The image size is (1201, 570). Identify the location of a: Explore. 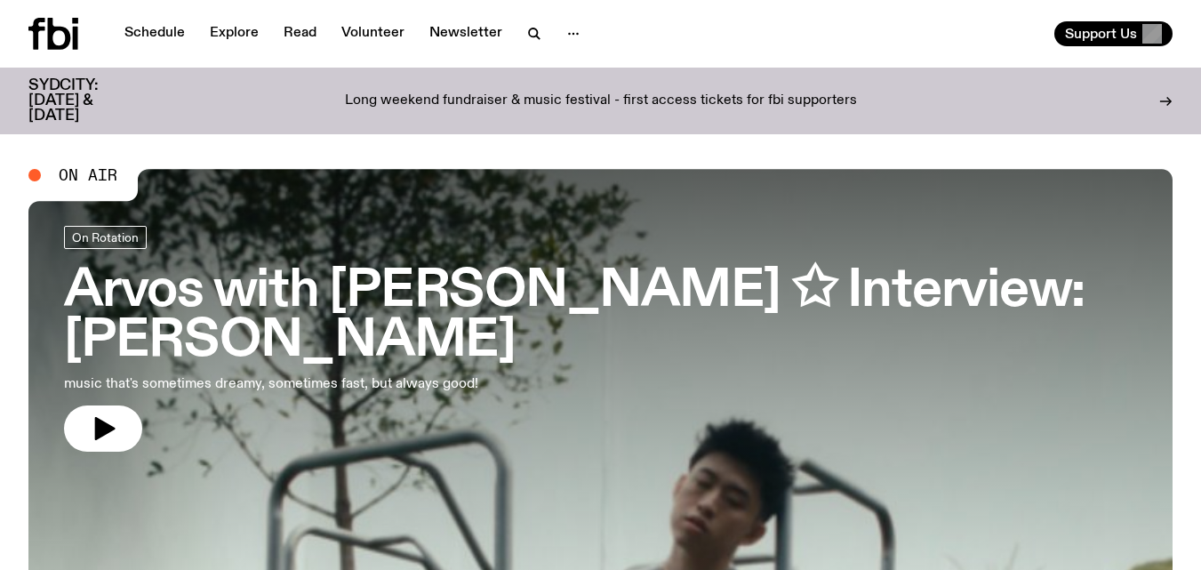
(234, 34).